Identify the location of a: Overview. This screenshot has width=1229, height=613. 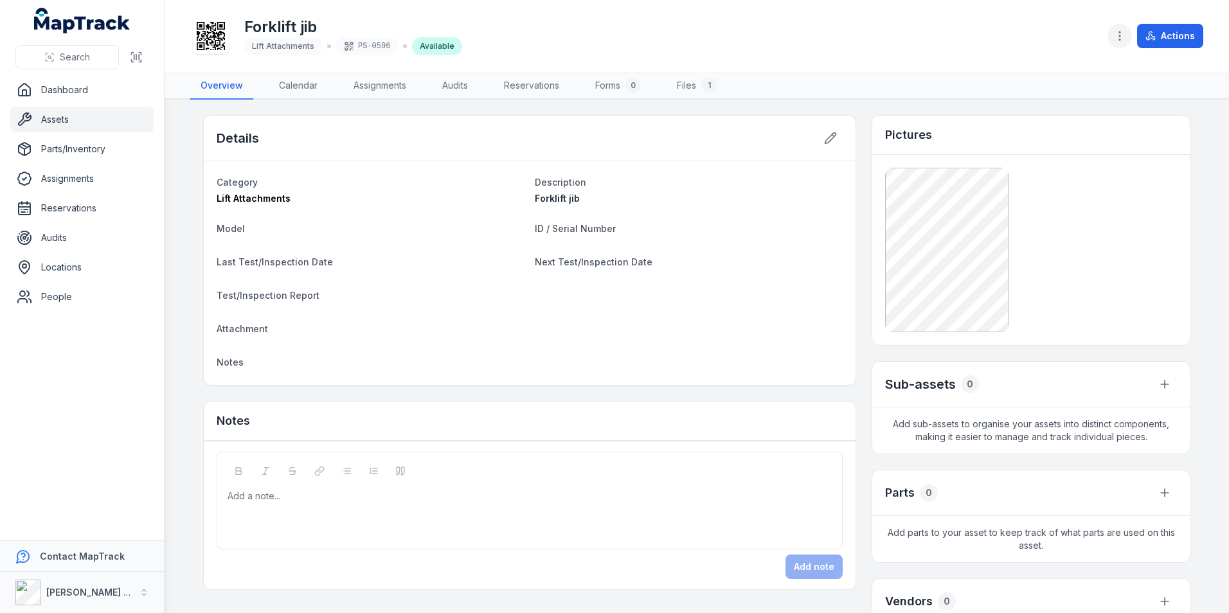
(222, 86).